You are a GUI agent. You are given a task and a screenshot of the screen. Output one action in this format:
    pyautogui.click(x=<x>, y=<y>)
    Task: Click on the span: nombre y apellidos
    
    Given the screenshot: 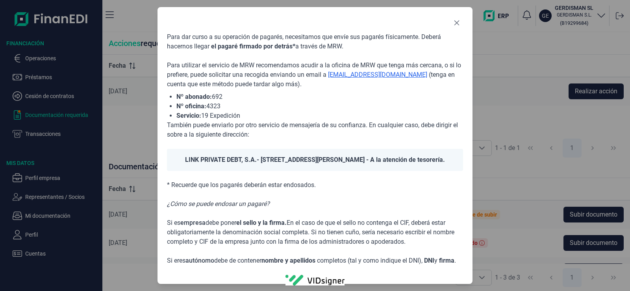 What is the action you would take?
    pyautogui.click(x=288, y=260)
    